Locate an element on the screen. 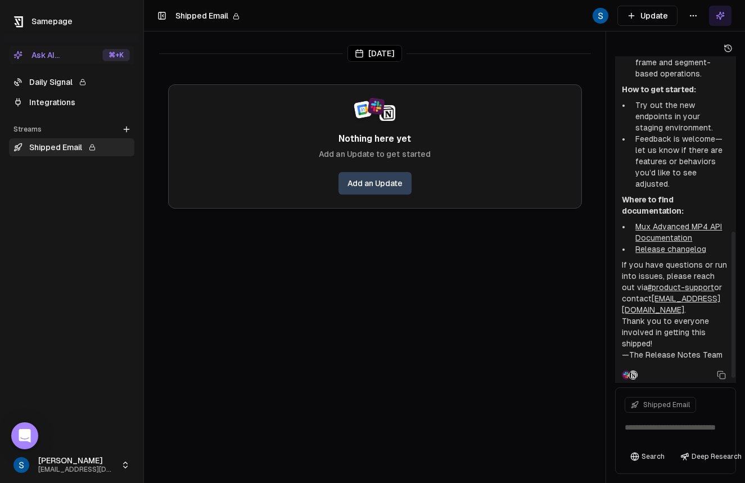 This screenshot has height=483, width=745. span: Add an Update to get started is located at coordinates (375, 155).